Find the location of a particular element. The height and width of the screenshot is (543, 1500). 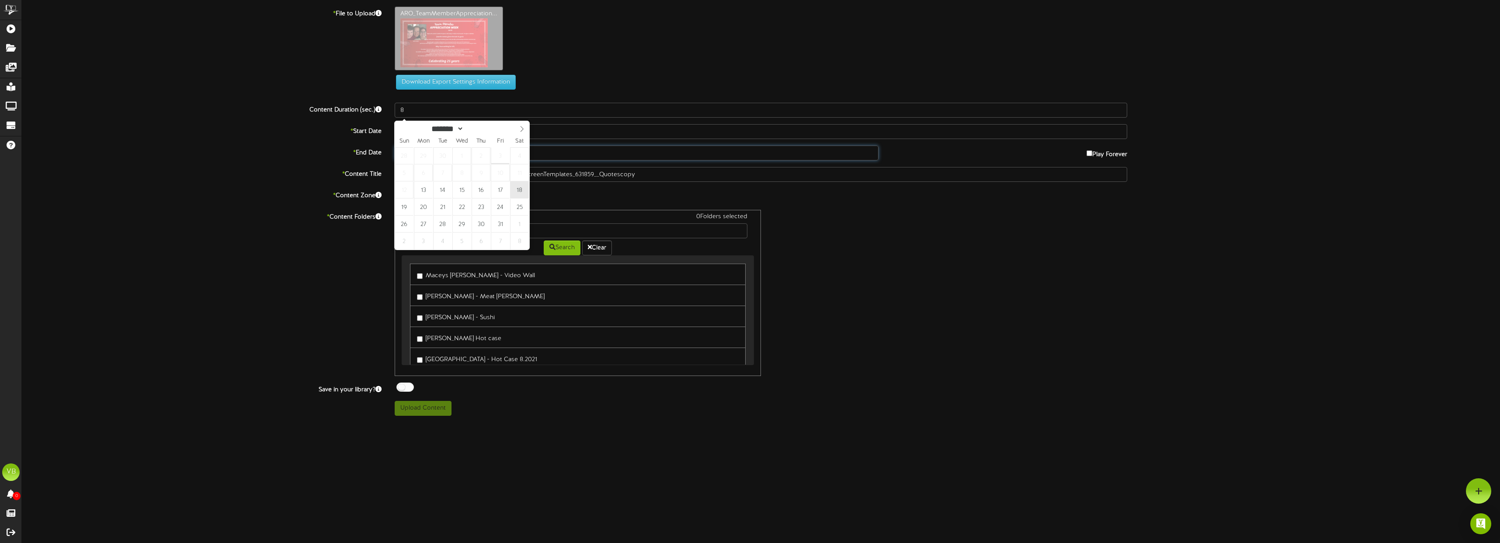

span: October 14, 2025 is located at coordinates (442, 190).